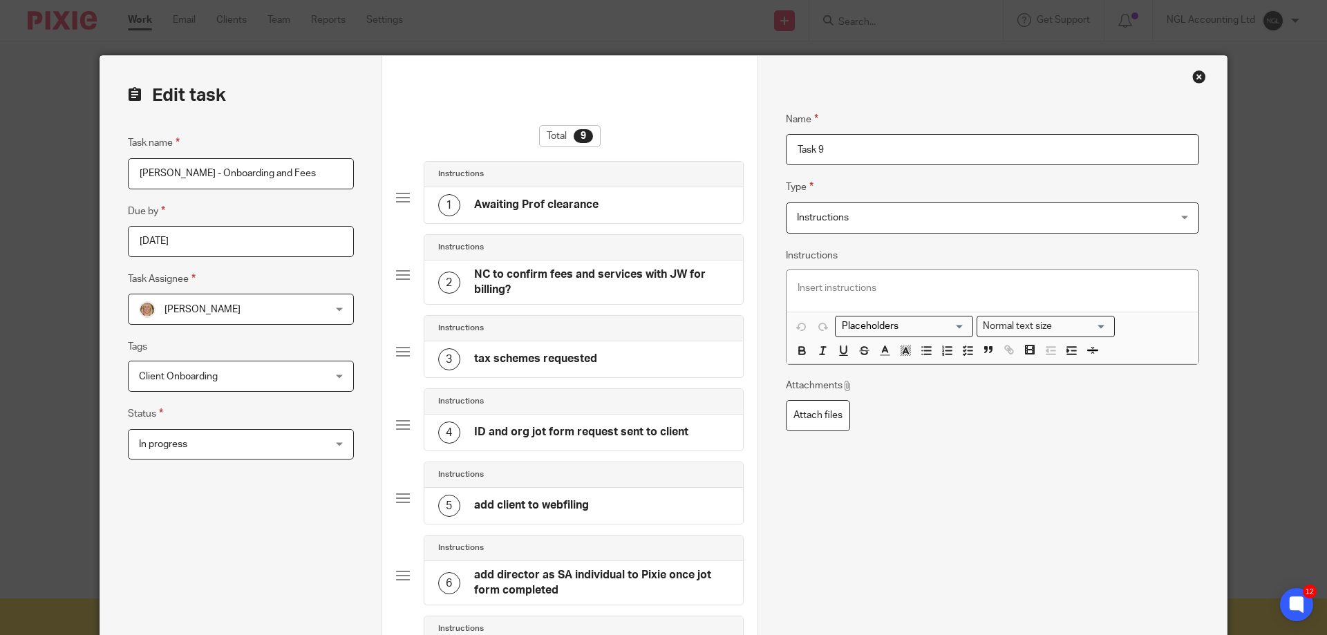 The height and width of the screenshot is (635, 1327). Describe the element at coordinates (1017, 326) in the screenshot. I see `span: Normal text size` at that location.